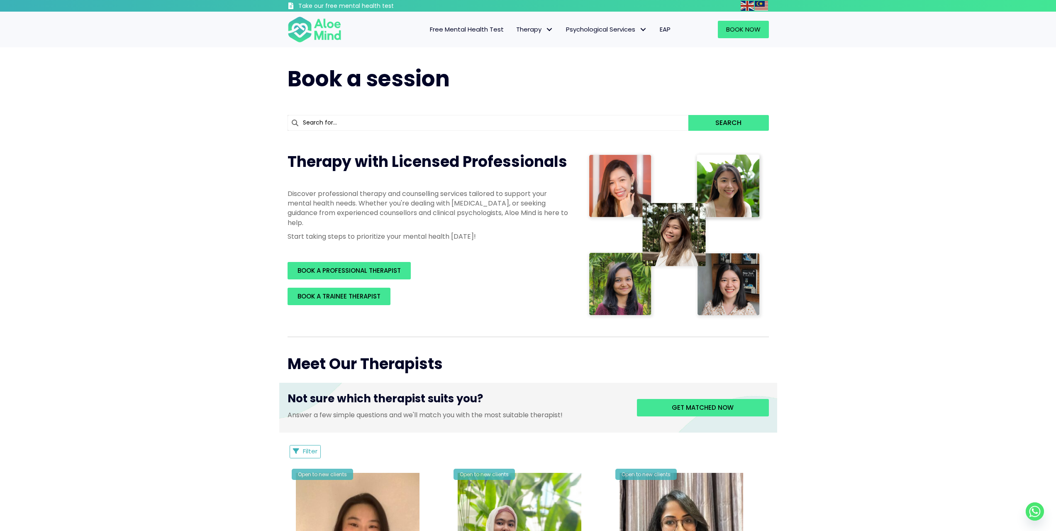 This screenshot has width=1056, height=531. What do you see at coordinates (549, 29) in the screenshot?
I see `span: Therapy: submenu` at bounding box center [549, 29].